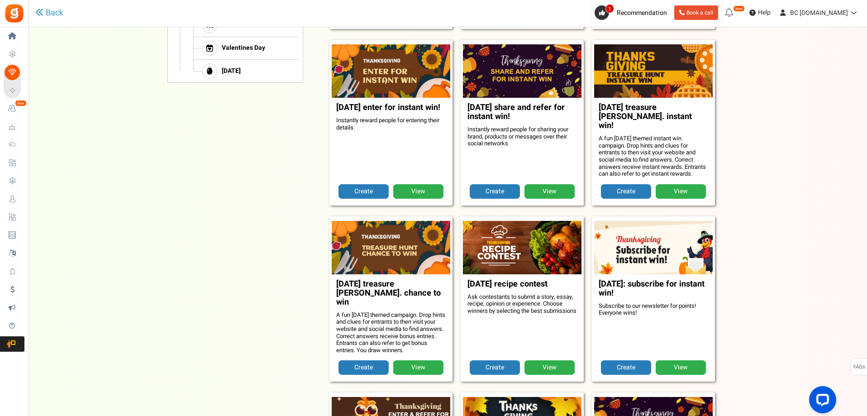 Image resolution: width=867 pixels, height=416 pixels. What do you see at coordinates (522, 317) in the screenshot?
I see `figcaption: Ask contestants to submit a story, essay, recipe, opinion or experience. Choose winners by select...` at bounding box center [522, 317].